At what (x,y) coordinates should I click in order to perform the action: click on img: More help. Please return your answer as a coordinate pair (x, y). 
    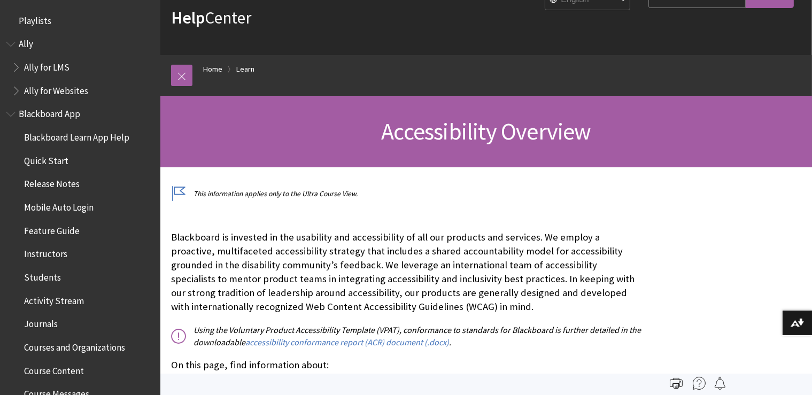
    Looking at the image, I should click on (700, 383).